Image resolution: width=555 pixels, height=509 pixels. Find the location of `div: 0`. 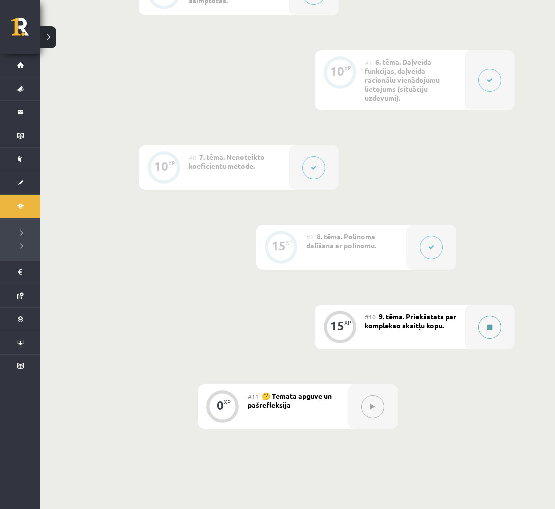

div: 0 is located at coordinates (220, 405).